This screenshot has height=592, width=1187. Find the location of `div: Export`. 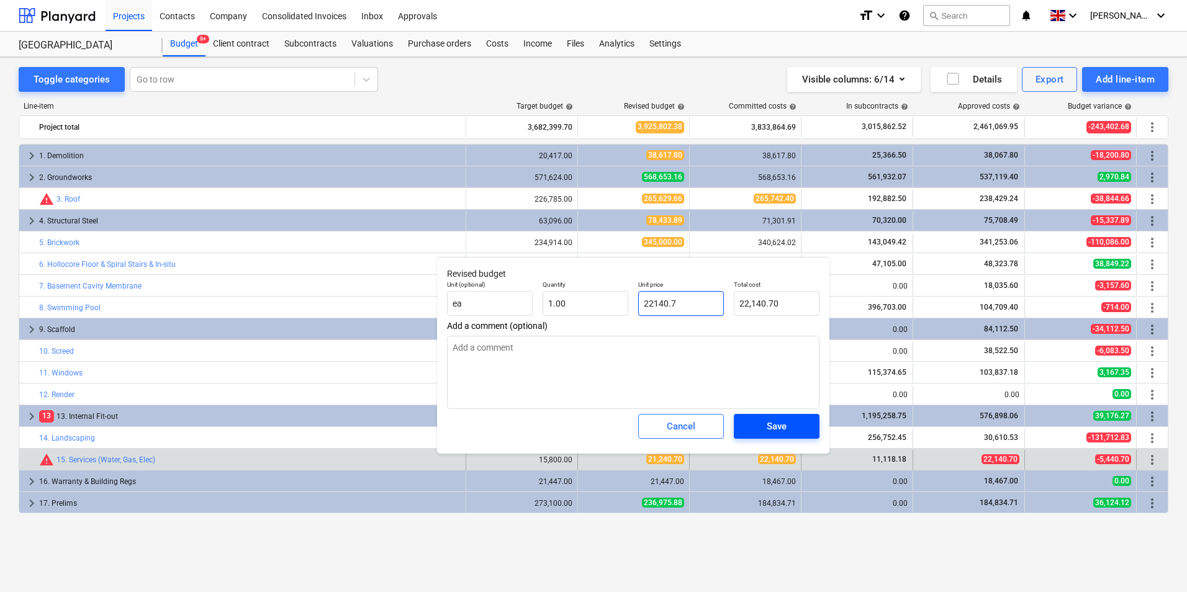

div: Export is located at coordinates (1050, 79).